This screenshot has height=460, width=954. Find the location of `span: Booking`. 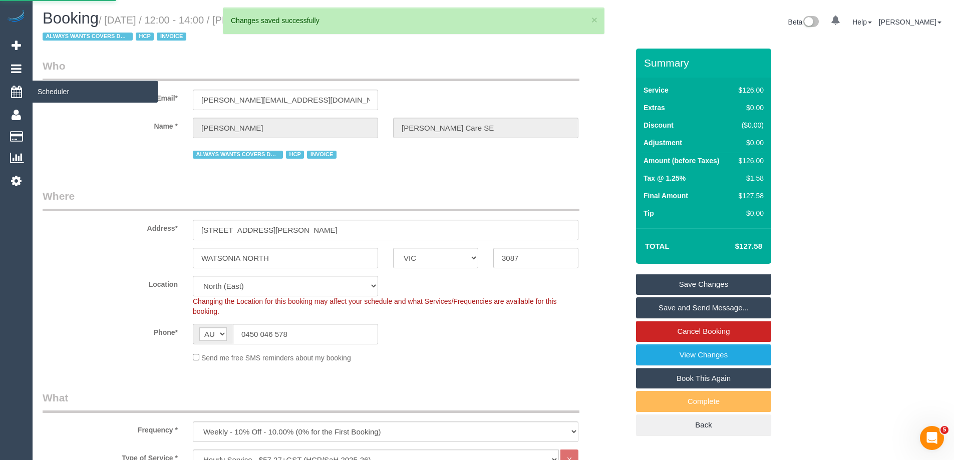

span: Booking is located at coordinates (71, 18).